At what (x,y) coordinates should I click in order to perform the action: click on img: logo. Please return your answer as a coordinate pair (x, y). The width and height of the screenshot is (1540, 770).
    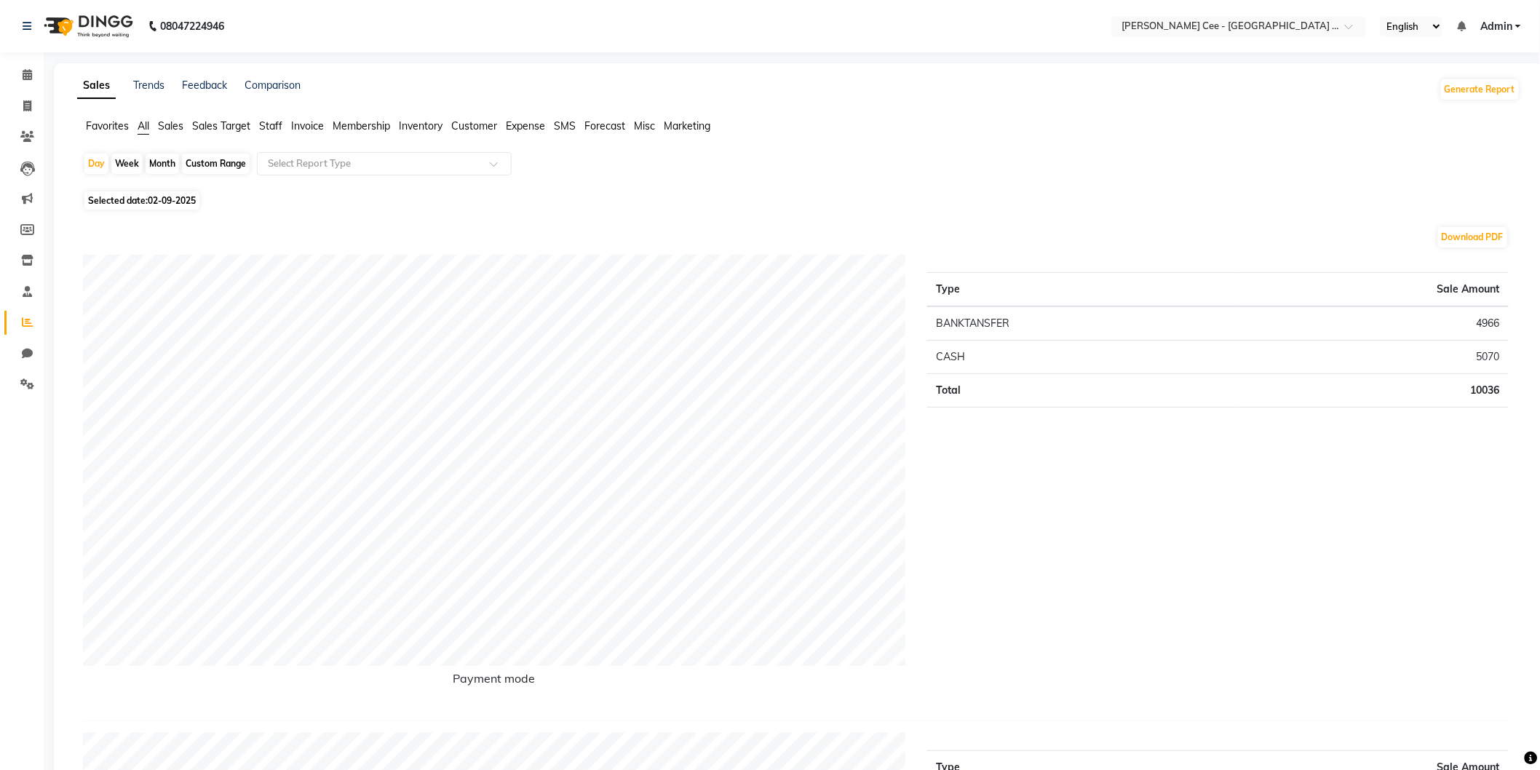
    Looking at the image, I should click on (87, 26).